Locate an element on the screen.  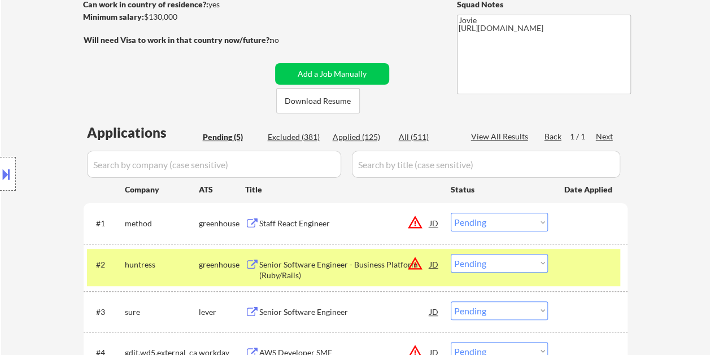
button: Download Resume is located at coordinates (318, 101).